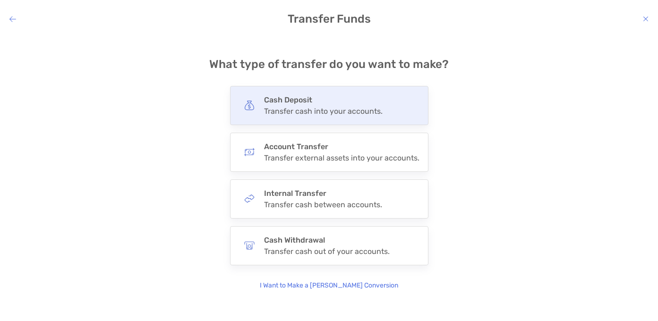 The height and width of the screenshot is (321, 658). I want to click on h4: Cash Deposit, so click(323, 100).